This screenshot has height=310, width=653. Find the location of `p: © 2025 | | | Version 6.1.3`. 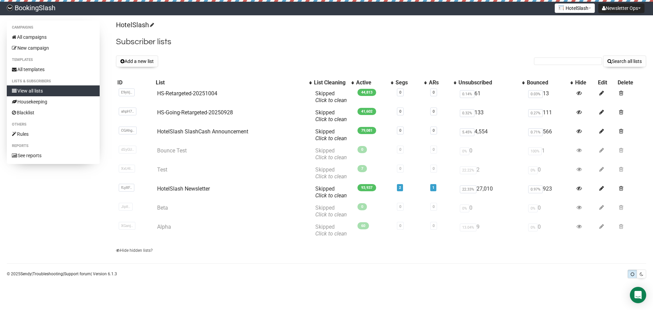

p: © 2025 | | | Version 6.1.3 is located at coordinates (62, 274).